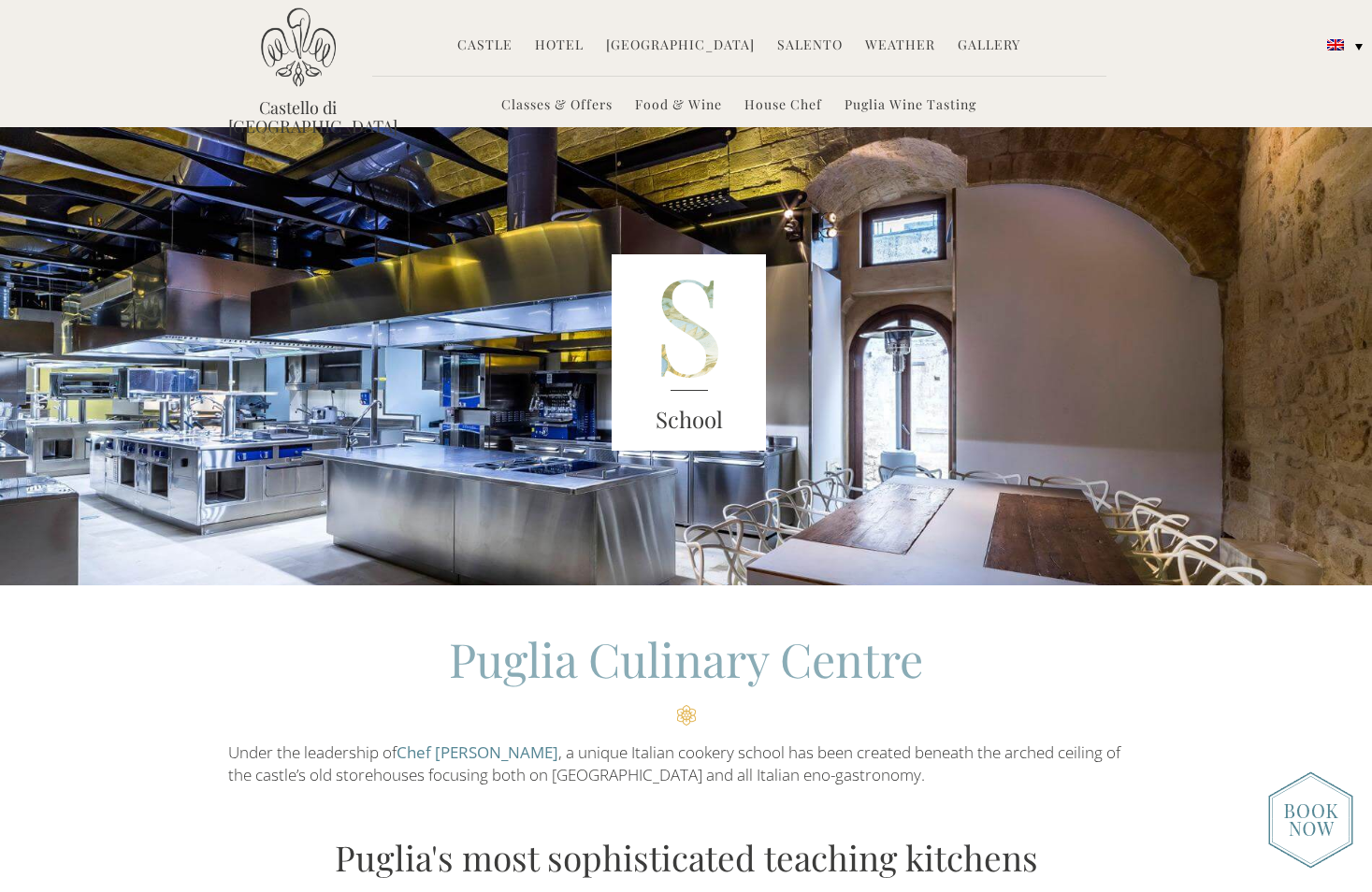 The height and width of the screenshot is (892, 1372). Describe the element at coordinates (556, 106) in the screenshot. I see `a: Classes & Offers` at that location.